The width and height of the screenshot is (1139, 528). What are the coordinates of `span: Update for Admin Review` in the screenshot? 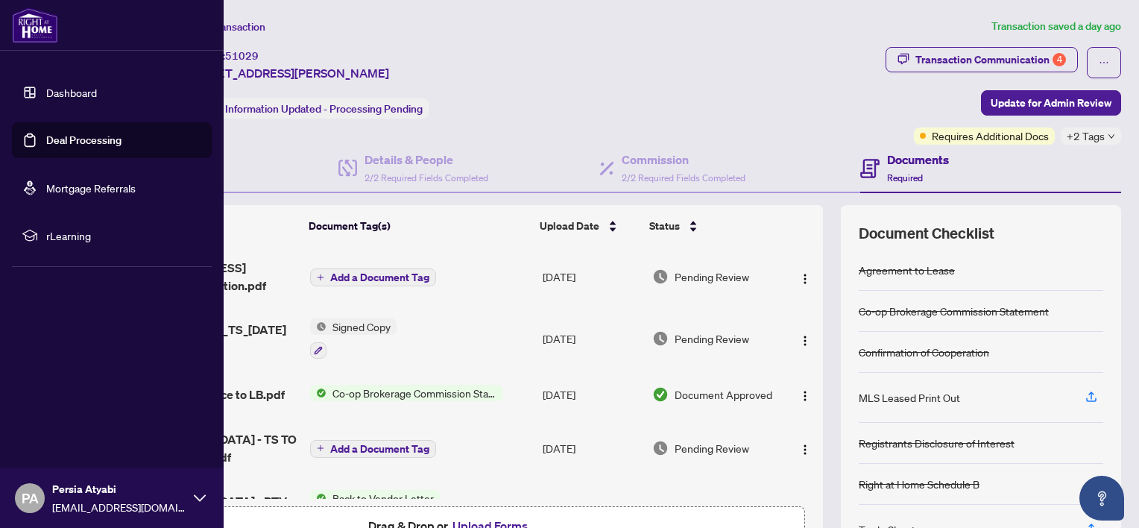 It's located at (1051, 103).